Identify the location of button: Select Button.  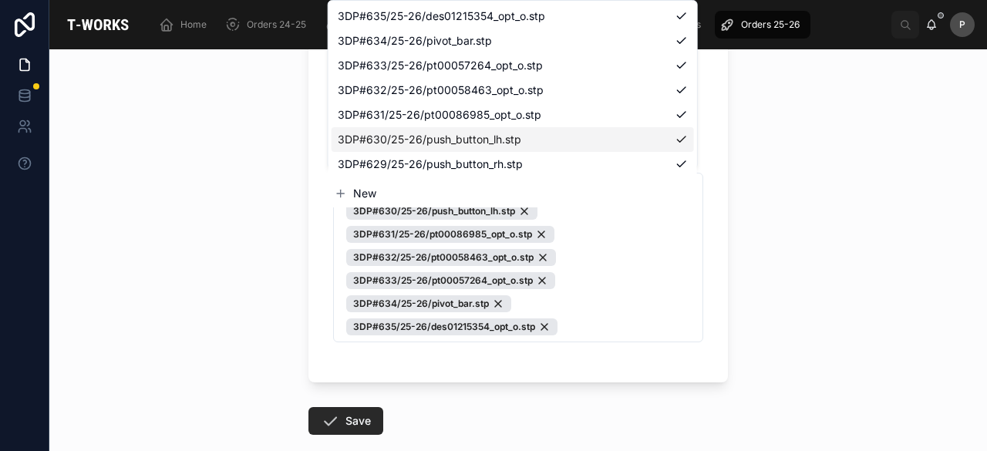
(518, 258).